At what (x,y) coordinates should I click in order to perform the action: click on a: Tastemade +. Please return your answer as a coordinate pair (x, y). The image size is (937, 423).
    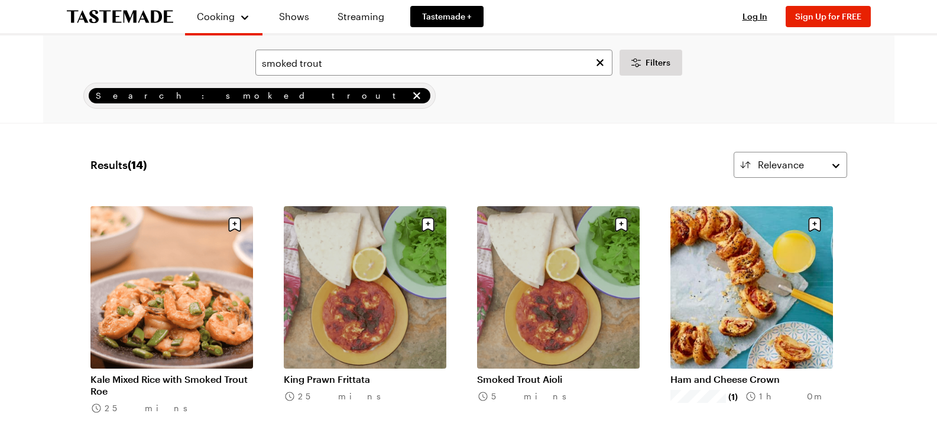
    Looking at the image, I should click on (447, 17).